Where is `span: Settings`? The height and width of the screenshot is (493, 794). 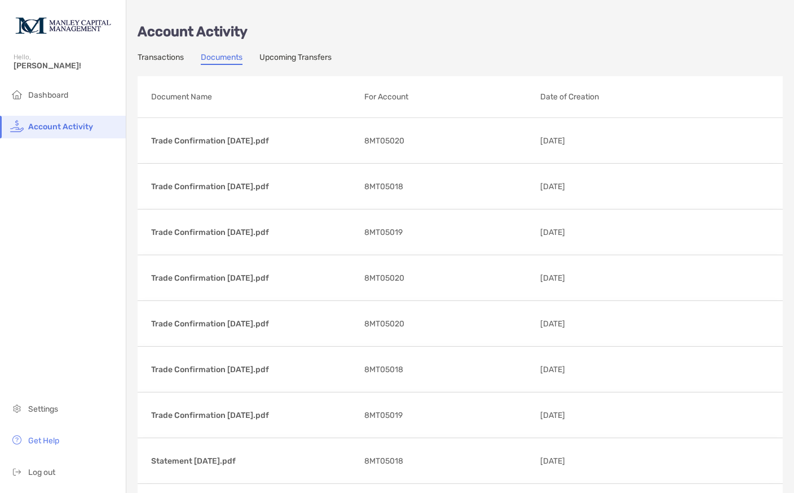 span: Settings is located at coordinates (43, 408).